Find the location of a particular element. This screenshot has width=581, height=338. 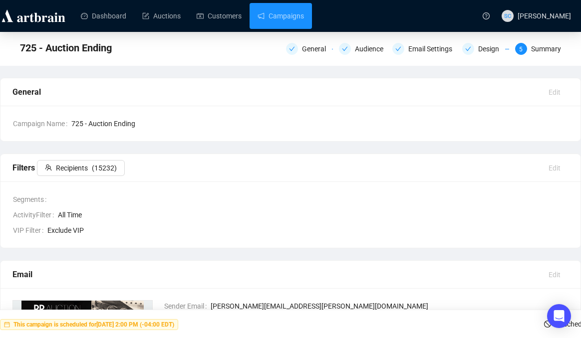

span: Campaign Name is located at coordinates (42, 124).